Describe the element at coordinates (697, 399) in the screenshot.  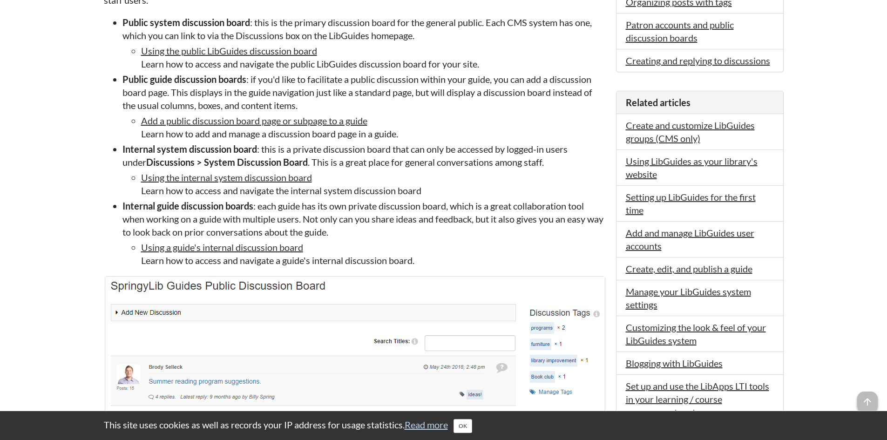
I see `a: Set up and use the LibApps LTI tools in your learning / course management system` at that location.